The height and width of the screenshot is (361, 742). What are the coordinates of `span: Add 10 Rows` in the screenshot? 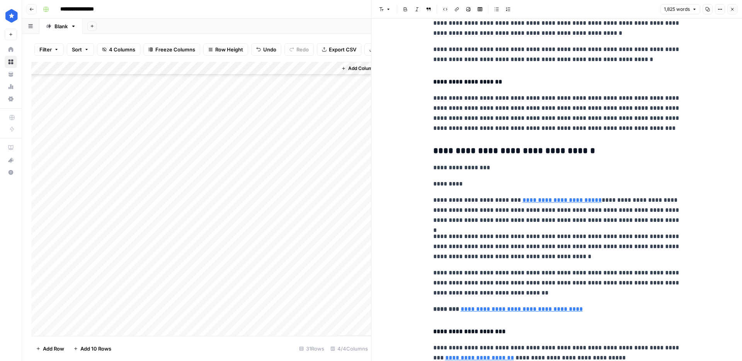 It's located at (96, 349).